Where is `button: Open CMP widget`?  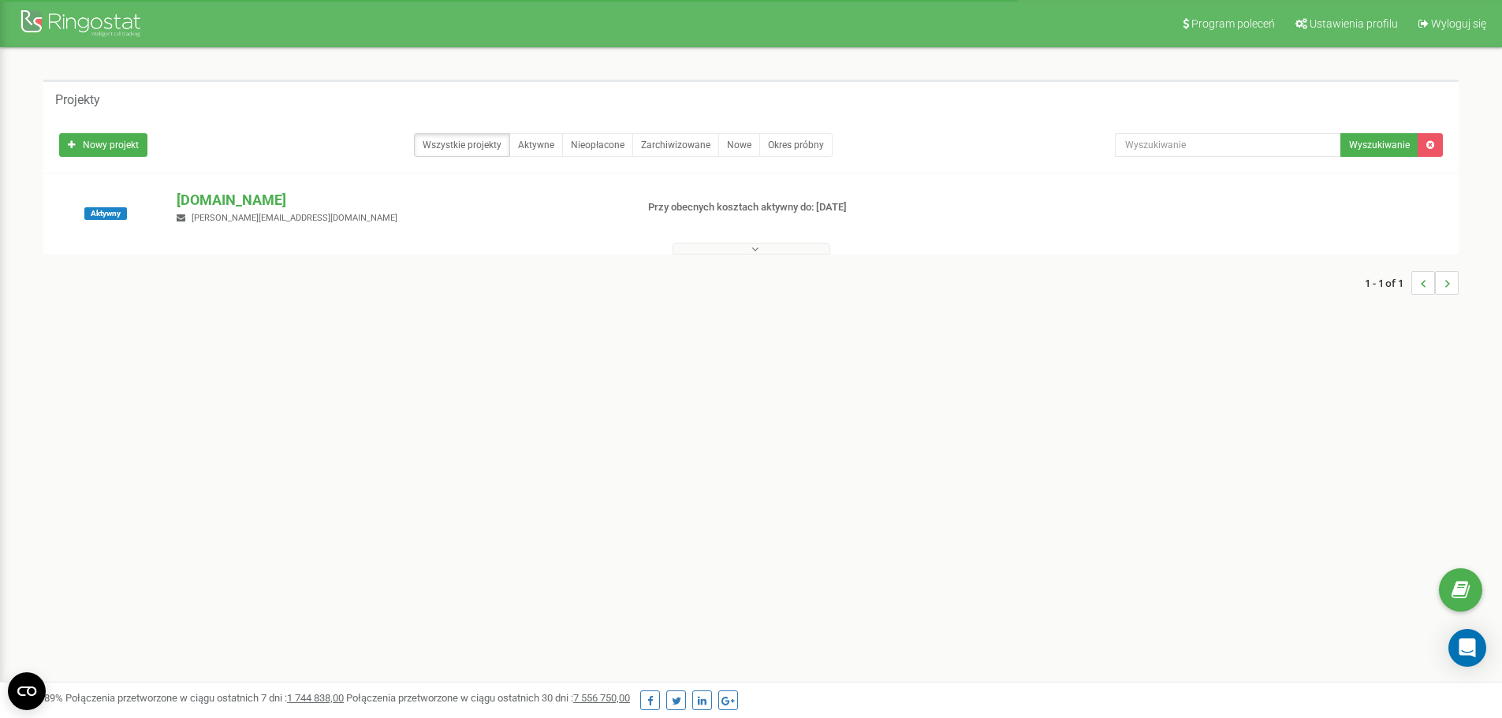
button: Open CMP widget is located at coordinates (27, 692).